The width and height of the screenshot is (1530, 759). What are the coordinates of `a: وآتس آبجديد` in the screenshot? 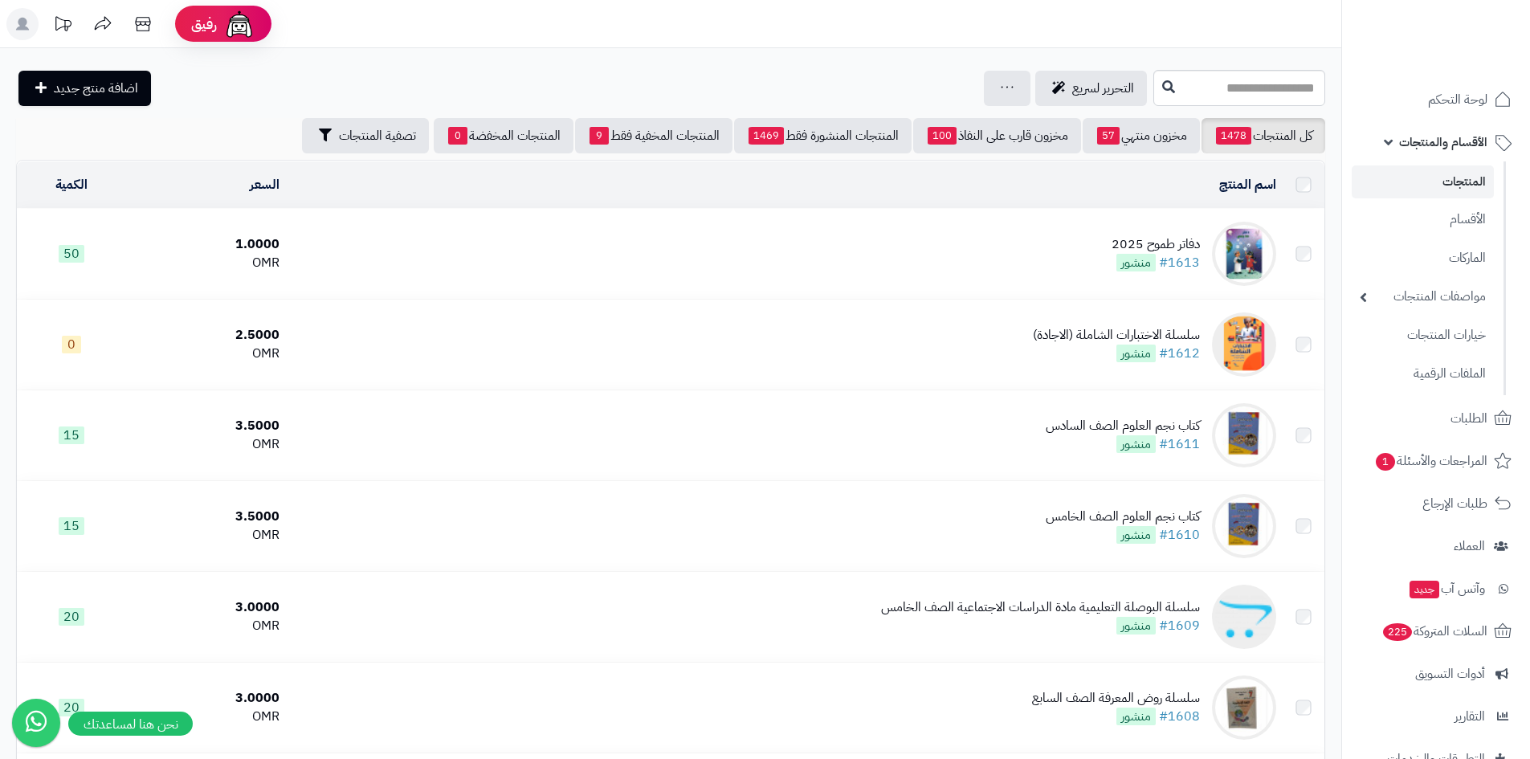 It's located at (1436, 589).